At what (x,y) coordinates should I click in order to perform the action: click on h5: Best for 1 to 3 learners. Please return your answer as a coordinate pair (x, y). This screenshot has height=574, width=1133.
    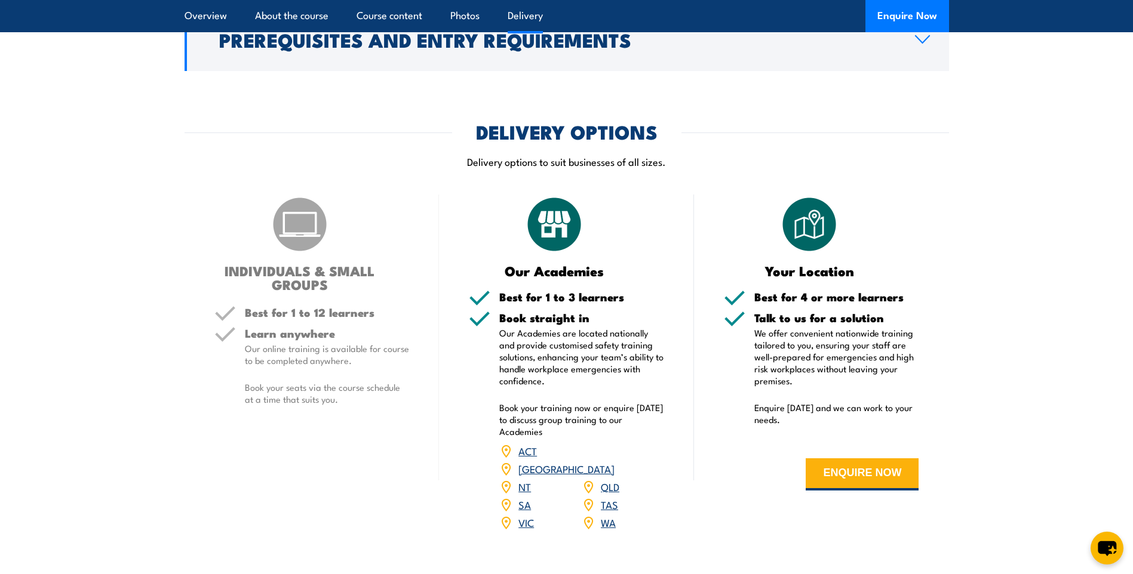
    Looking at the image, I should click on (582, 297).